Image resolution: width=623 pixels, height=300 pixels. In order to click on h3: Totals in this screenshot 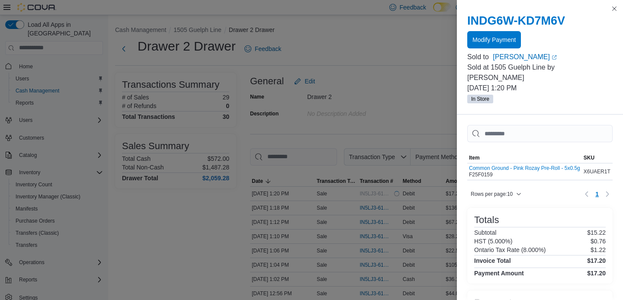, I will do `click(486, 220)`.